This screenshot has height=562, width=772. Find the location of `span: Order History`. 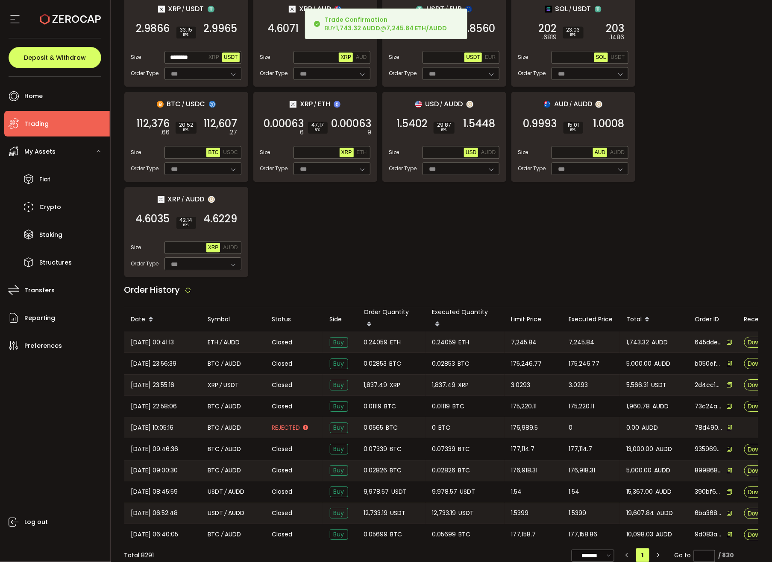

span: Order History is located at coordinates (152, 290).